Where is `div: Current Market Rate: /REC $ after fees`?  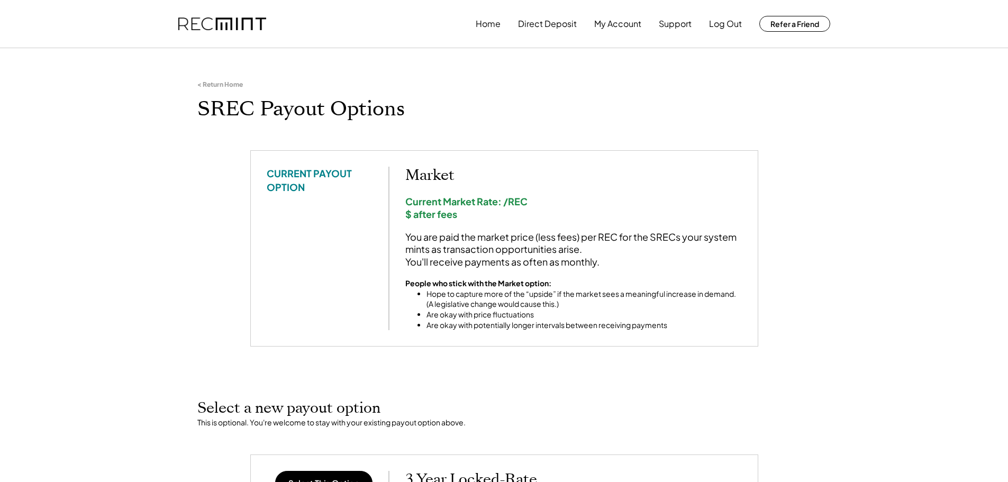 div: Current Market Rate: /REC $ after fees is located at coordinates (573, 207).